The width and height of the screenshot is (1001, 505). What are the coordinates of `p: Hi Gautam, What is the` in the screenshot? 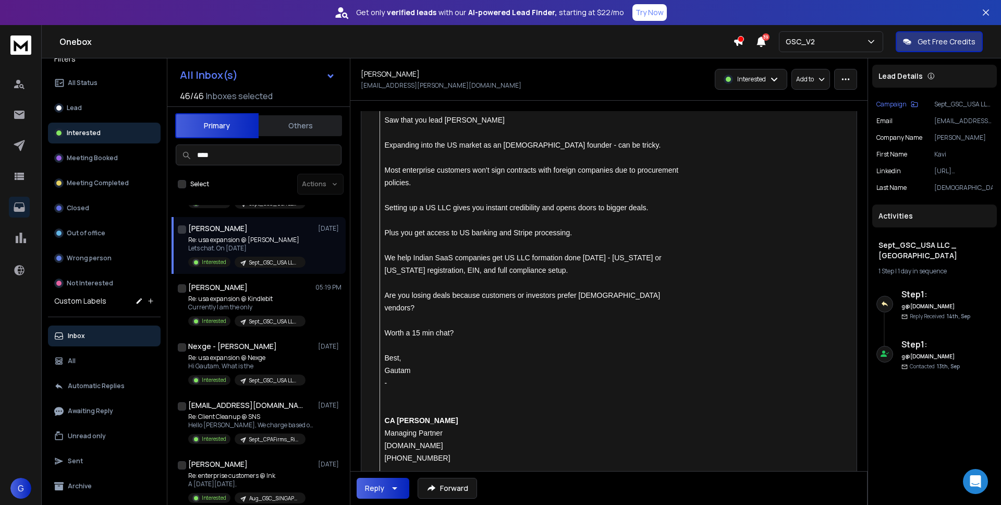 It's located at (247, 366).